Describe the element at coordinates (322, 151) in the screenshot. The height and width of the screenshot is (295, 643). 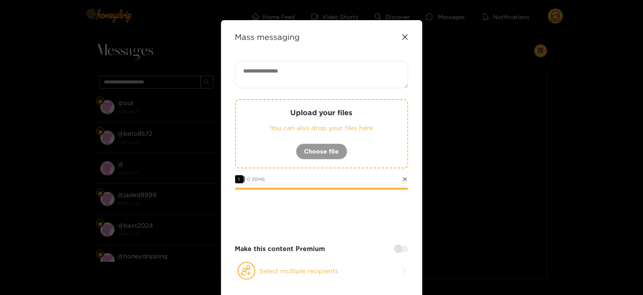
I see `button: Choose file` at that location.